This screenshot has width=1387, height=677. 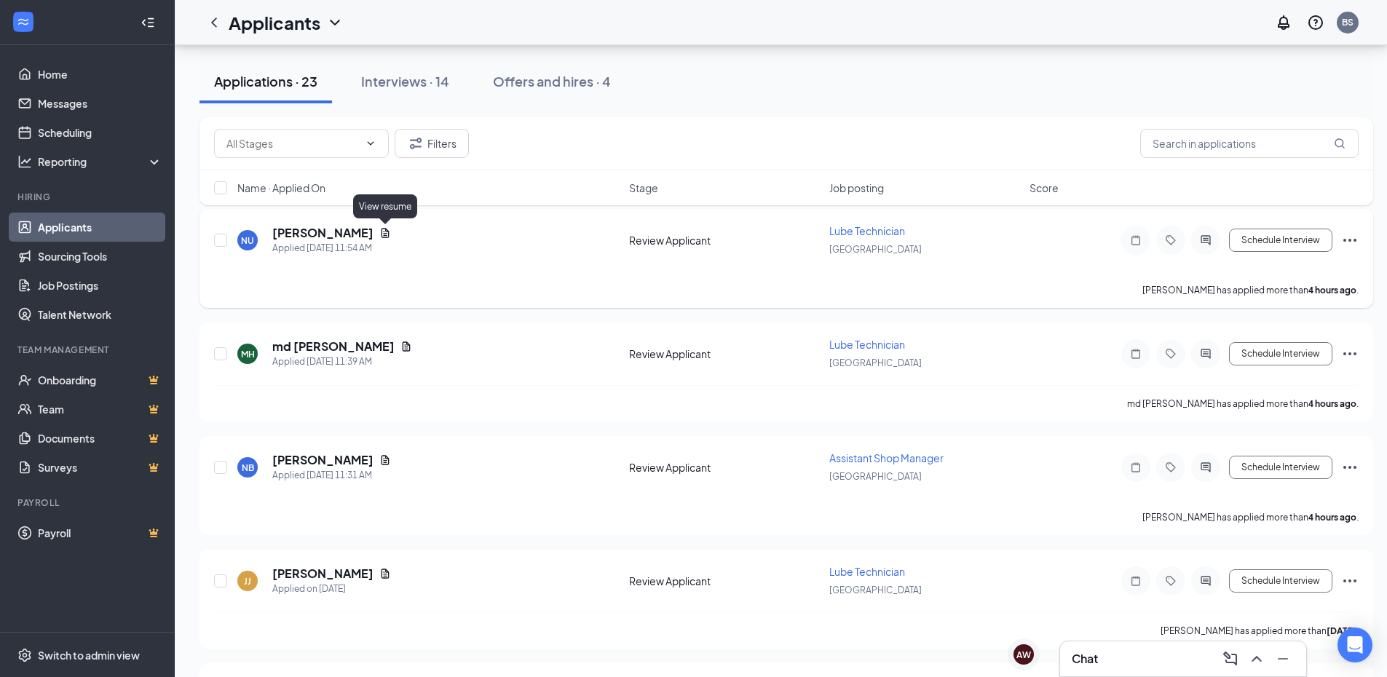 What do you see at coordinates (1348, 22) in the screenshot?
I see `div: BS` at bounding box center [1348, 22].